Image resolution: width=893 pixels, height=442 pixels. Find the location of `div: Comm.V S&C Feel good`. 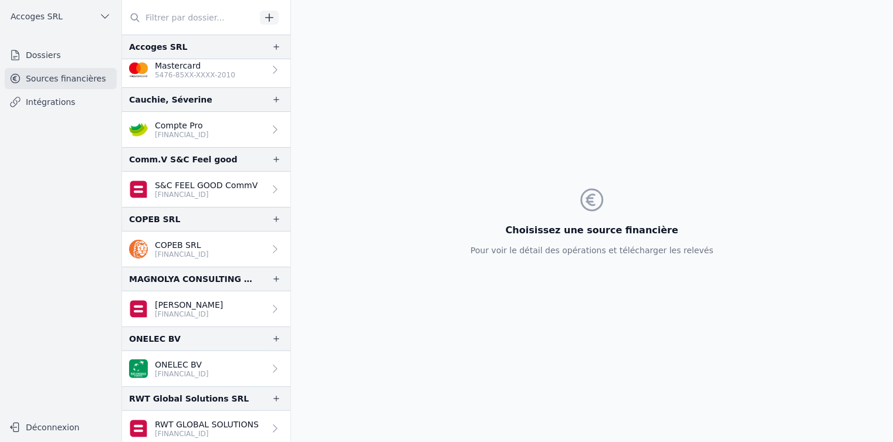

div: Comm.V S&C Feel good is located at coordinates (183, 160).